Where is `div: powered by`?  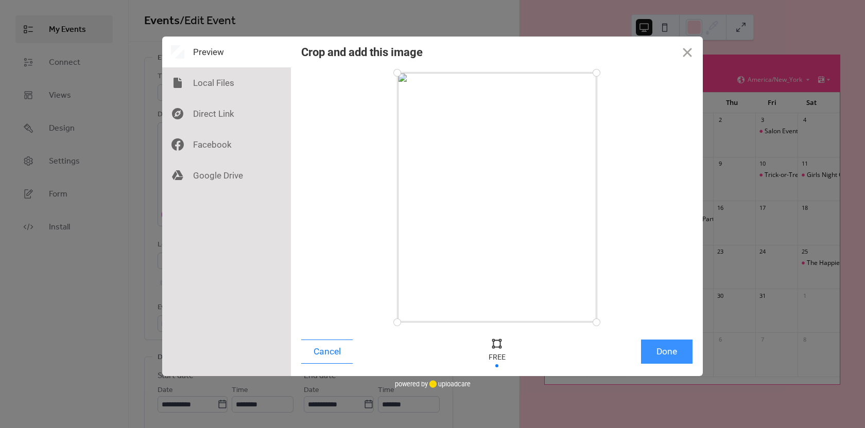
div: powered by is located at coordinates (432, 384).